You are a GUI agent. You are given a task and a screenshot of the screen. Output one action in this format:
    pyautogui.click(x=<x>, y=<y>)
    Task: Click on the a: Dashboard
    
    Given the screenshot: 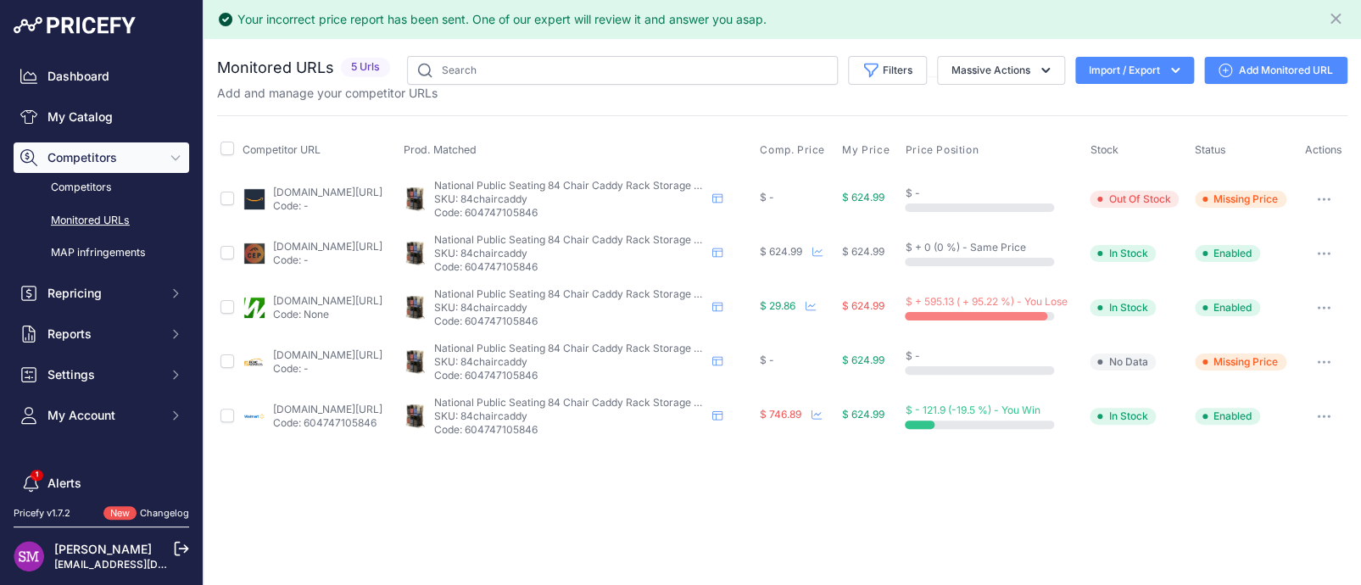 What is the action you would take?
    pyautogui.click(x=101, y=76)
    